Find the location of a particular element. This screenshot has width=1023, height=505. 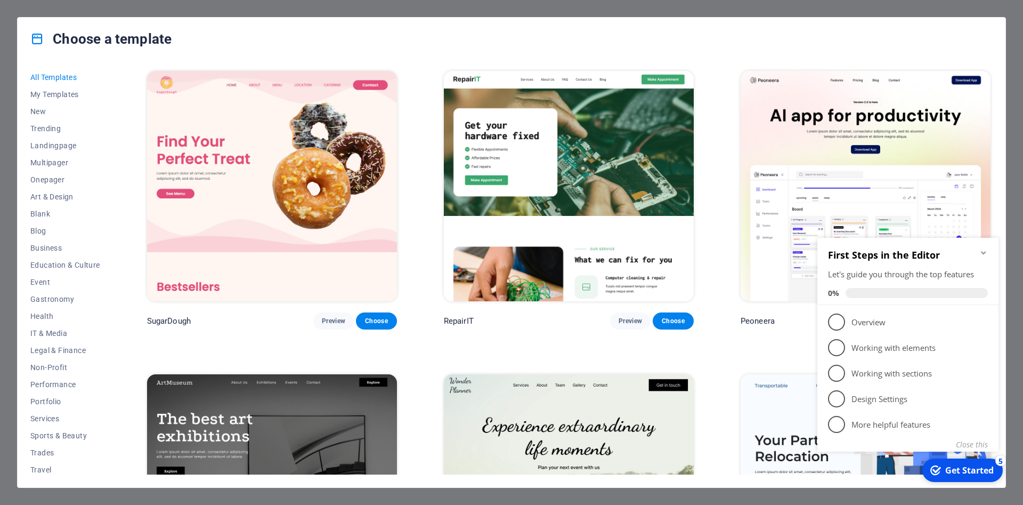

span: Sports & Beauty is located at coordinates (65, 435).